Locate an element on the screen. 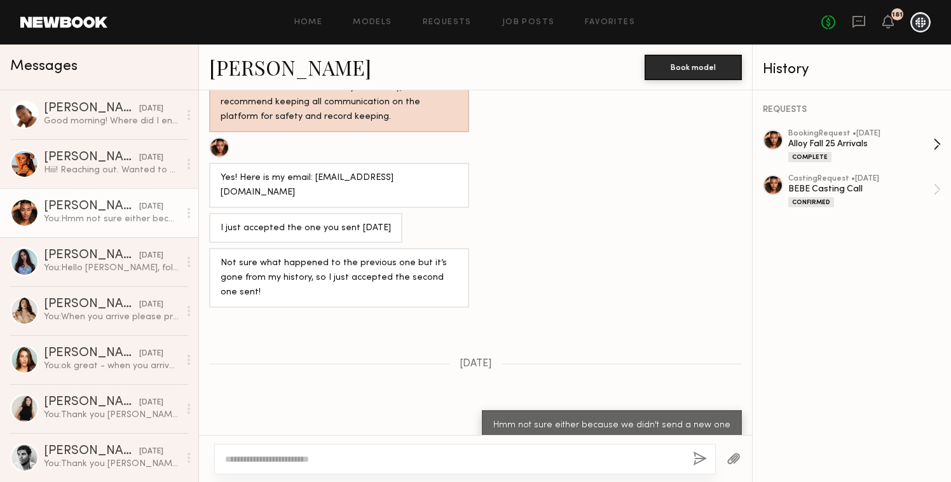 This screenshot has width=951, height=482. div: Hmm not sure either because we didn't send a new one but glad all's sorted! Thanks Desree!:) is located at coordinates (611, 433).